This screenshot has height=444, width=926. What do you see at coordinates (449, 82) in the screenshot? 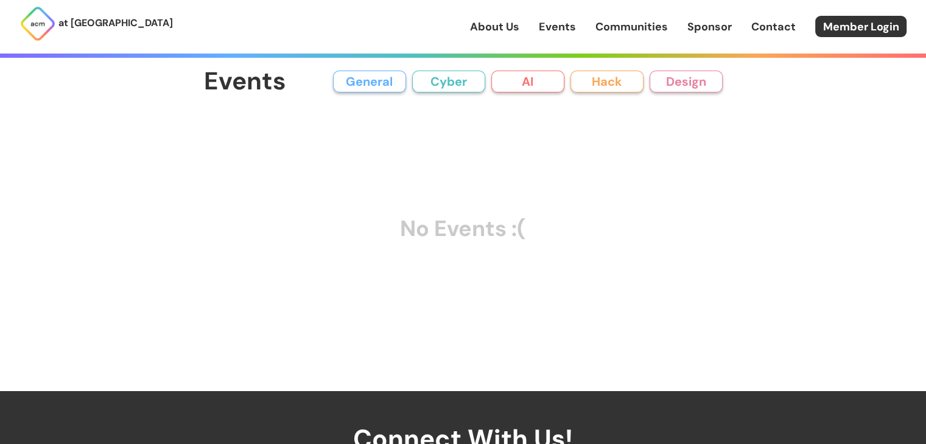
I see `button: Cyber` at bounding box center [449, 82].